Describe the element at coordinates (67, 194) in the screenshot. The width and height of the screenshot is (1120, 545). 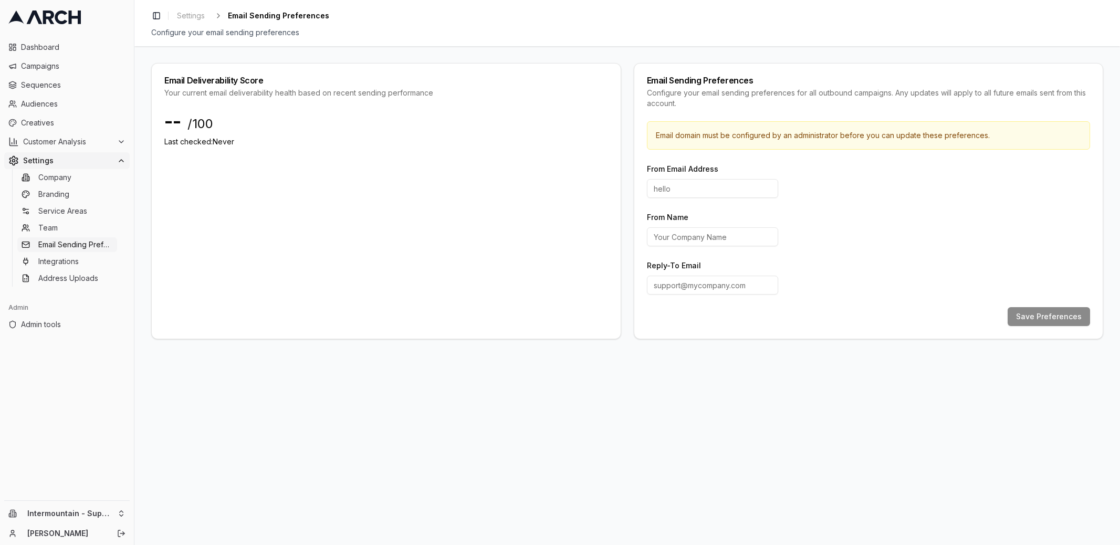
I see `a: Branding` at that location.